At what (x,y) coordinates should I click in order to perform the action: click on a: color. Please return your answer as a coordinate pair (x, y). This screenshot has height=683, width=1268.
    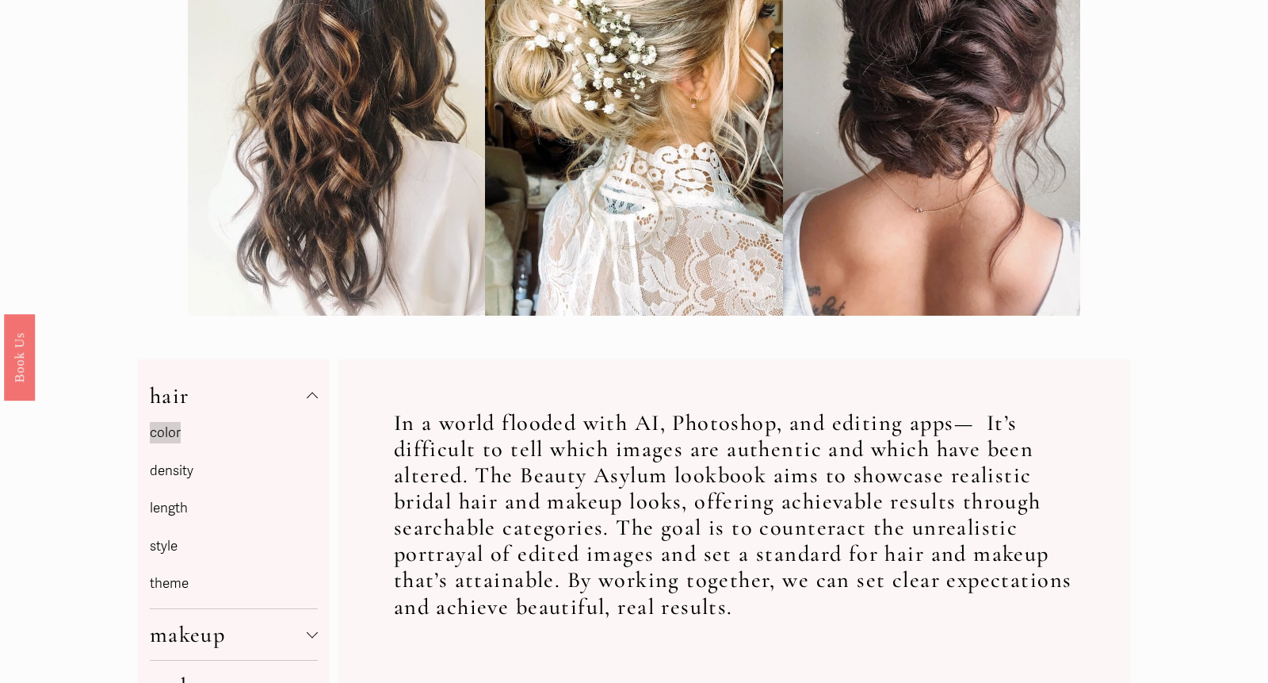
    Looking at the image, I should click on (165, 432).